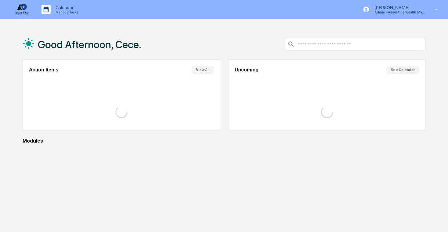  I want to click on a: View All, so click(203, 70).